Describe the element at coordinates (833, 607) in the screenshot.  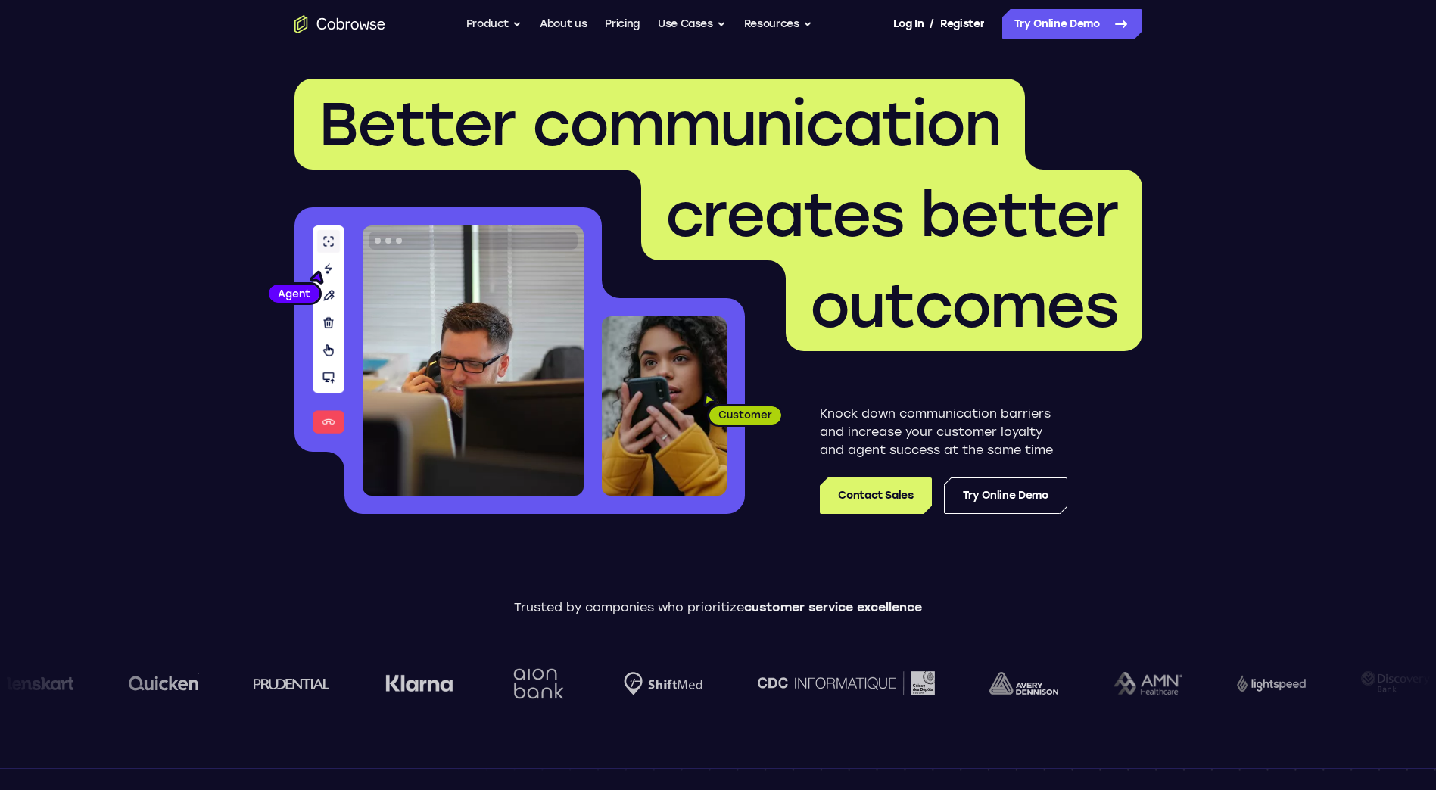
I see `span: customer service excellence` at that location.